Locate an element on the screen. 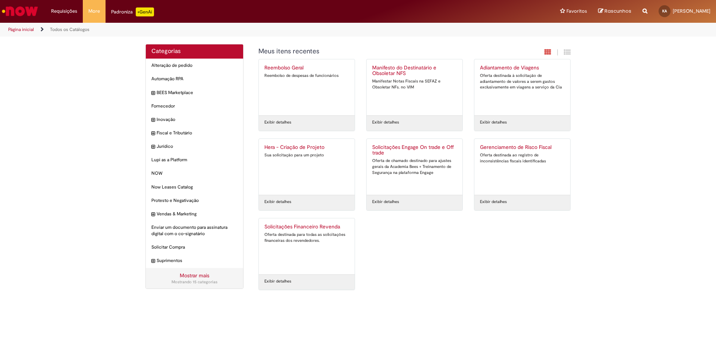 The width and height of the screenshot is (716, 343). div: Fornecedor is located at coordinates (194, 106).